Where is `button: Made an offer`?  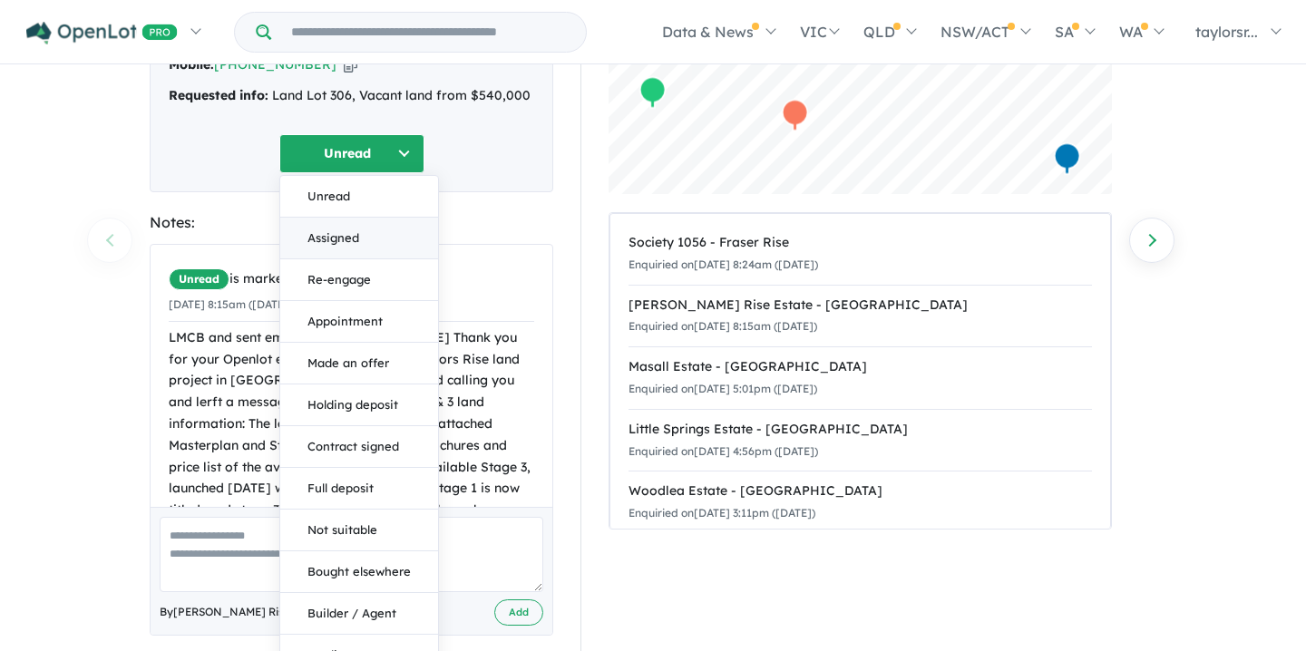
button: Made an offer is located at coordinates (359, 364).